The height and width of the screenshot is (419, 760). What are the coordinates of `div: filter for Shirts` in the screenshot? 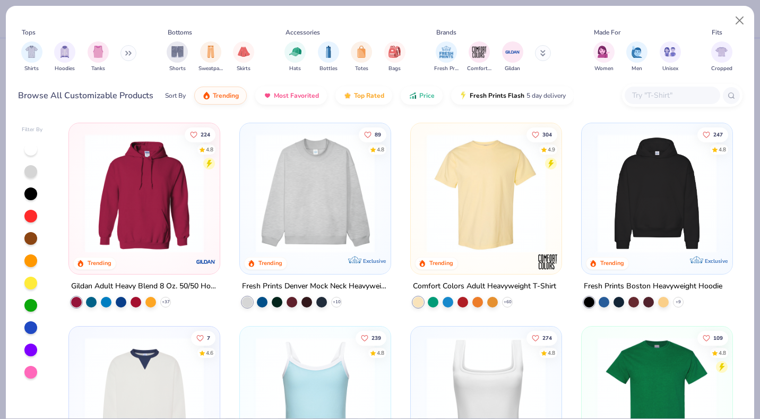 It's located at (32, 57).